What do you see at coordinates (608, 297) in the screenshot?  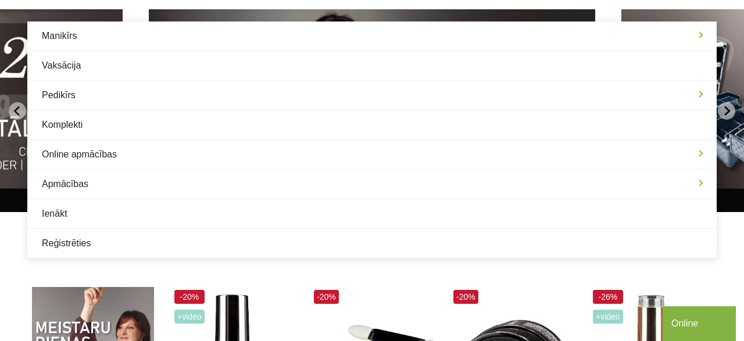 I see `span: -26%` at bounding box center [608, 297].